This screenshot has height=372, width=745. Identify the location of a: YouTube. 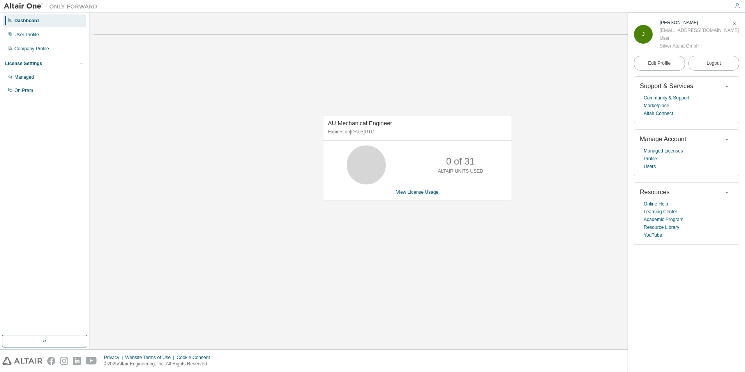
(652, 235).